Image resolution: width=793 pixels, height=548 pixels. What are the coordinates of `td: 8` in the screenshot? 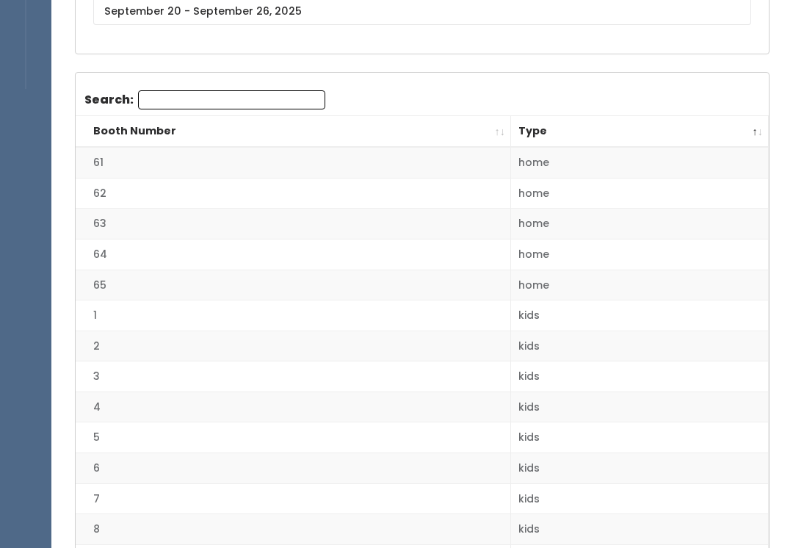 It's located at (293, 530).